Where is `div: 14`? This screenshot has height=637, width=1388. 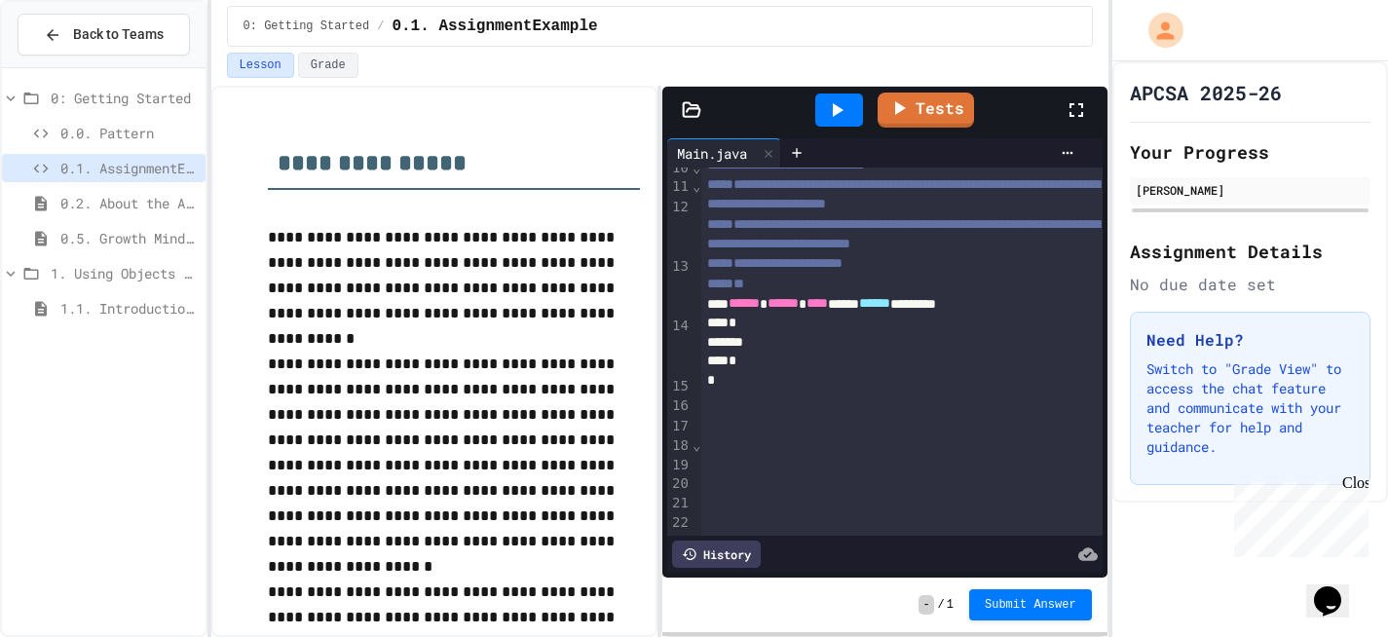 div: 14 is located at coordinates (679, 346).